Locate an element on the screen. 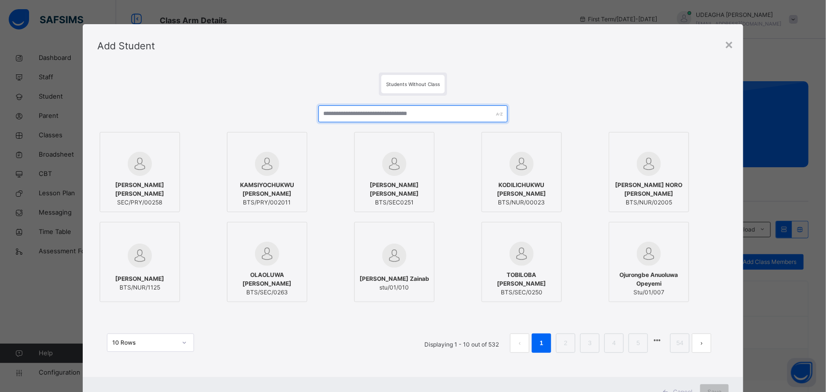 The image size is (826, 392). div: 10 Rows is located at coordinates (144, 343).